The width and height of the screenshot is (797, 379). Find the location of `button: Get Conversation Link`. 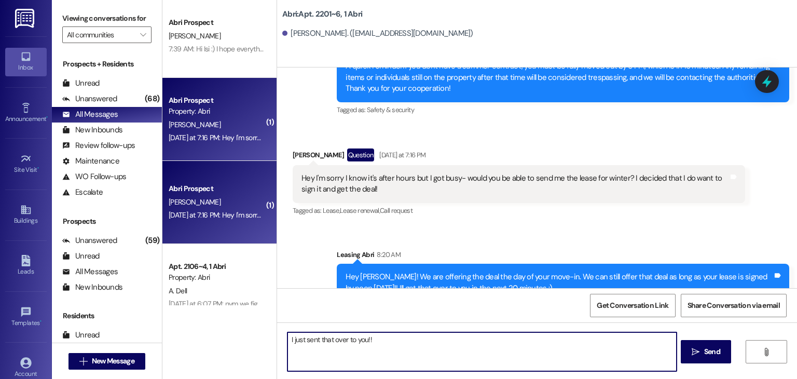

button: Get Conversation Link is located at coordinates (633, 305).